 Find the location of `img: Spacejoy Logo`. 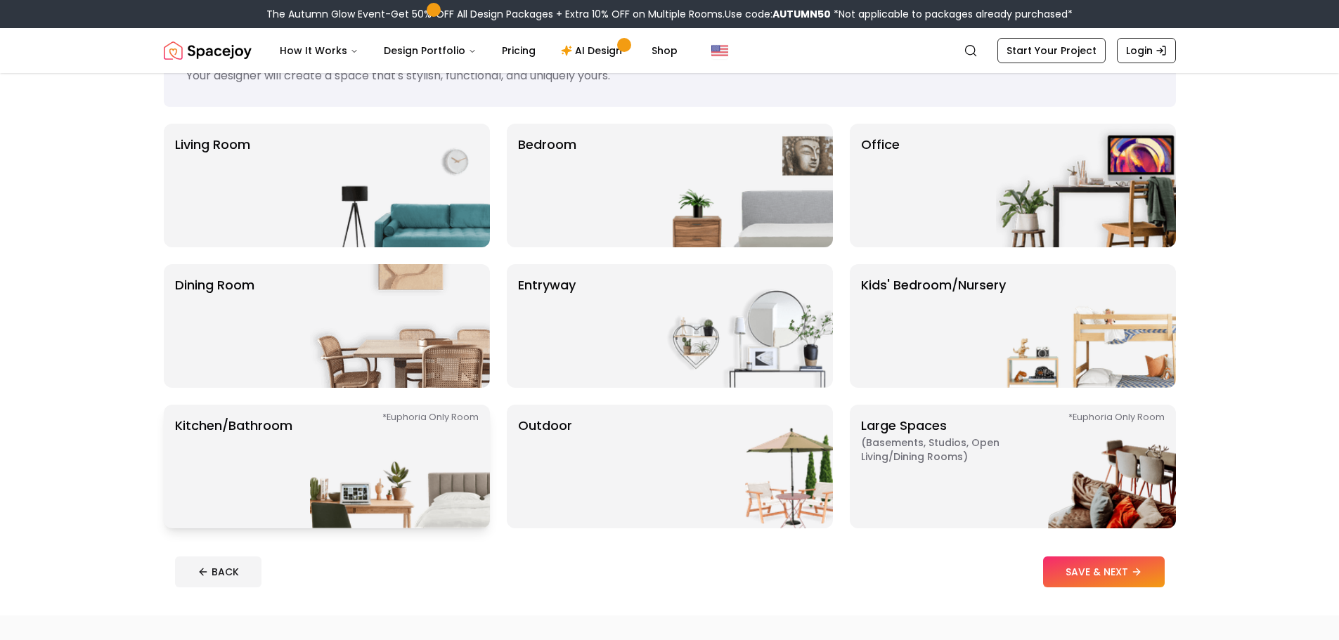

img: Spacejoy Logo is located at coordinates (207, 51).